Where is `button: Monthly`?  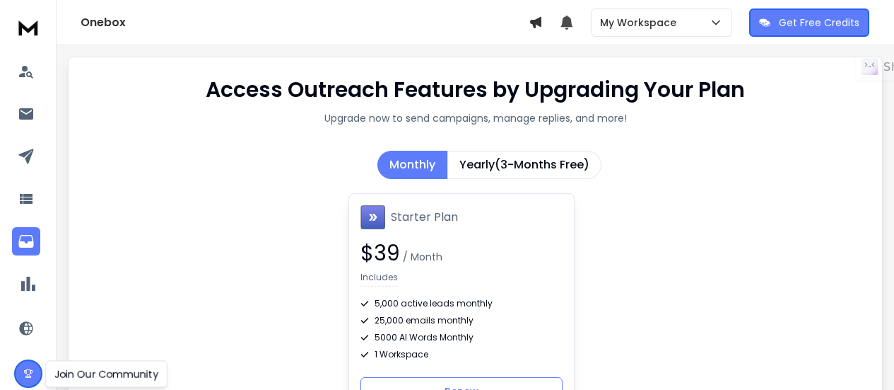 button: Monthly is located at coordinates (412, 165).